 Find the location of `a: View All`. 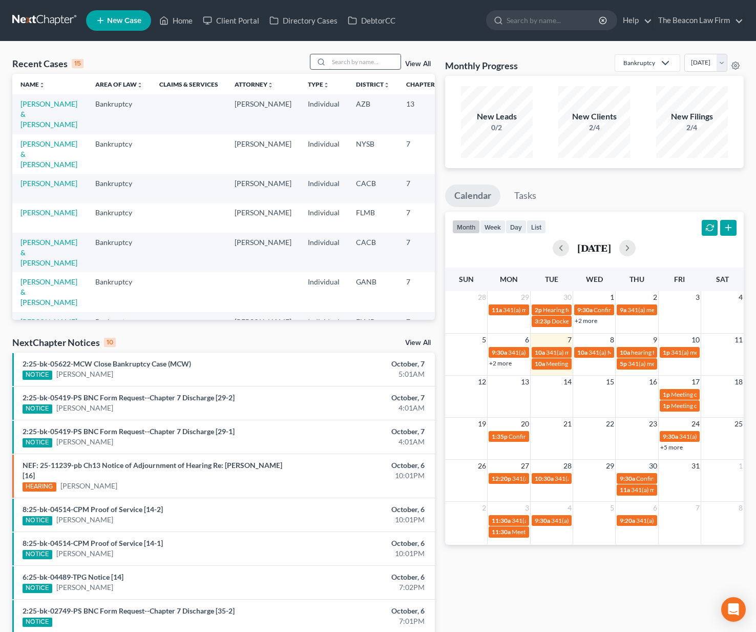

a: View All is located at coordinates (418, 64).